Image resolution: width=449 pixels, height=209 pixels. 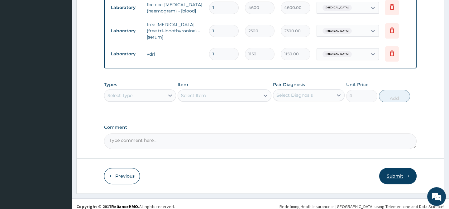 What do you see at coordinates (111, 85) in the screenshot?
I see `label: Types` at bounding box center [111, 85].